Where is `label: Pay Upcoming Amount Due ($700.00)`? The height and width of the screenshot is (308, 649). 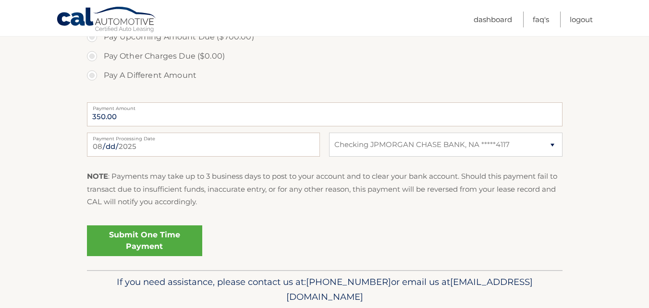 label: Pay Upcoming Amount Due ($700.00) is located at coordinates (325, 37).